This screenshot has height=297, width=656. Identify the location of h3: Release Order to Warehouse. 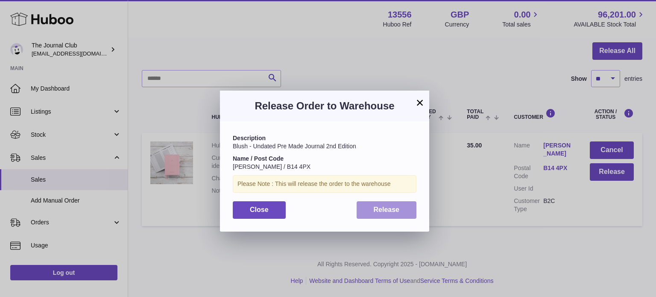
(325, 106).